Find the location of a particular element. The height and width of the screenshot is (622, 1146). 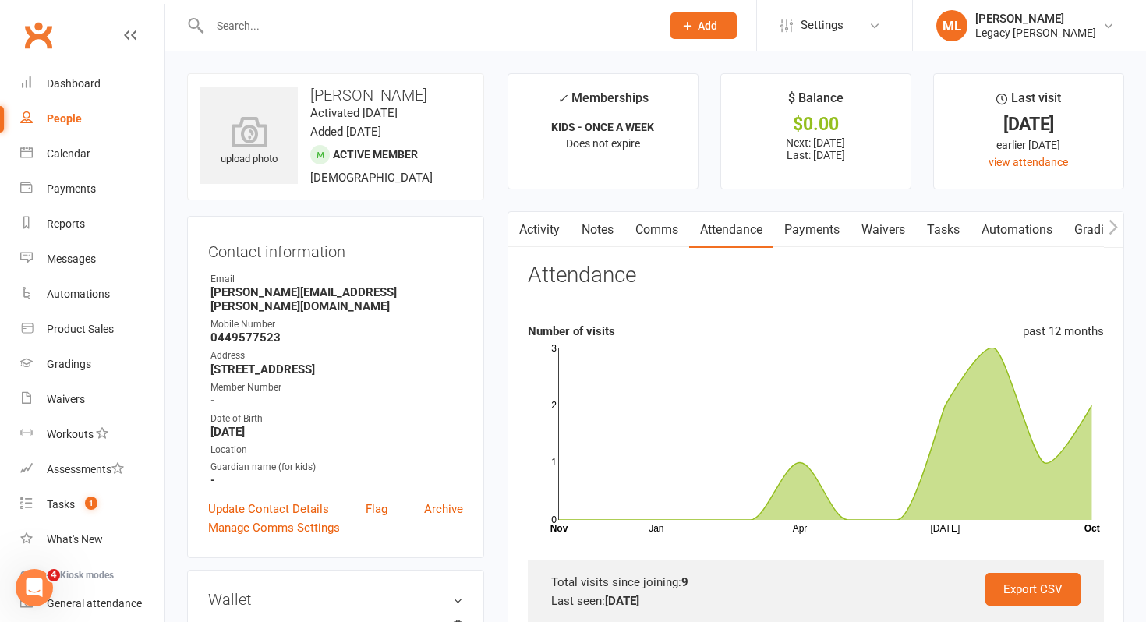

div: Total visits since joining: is located at coordinates (815, 582).